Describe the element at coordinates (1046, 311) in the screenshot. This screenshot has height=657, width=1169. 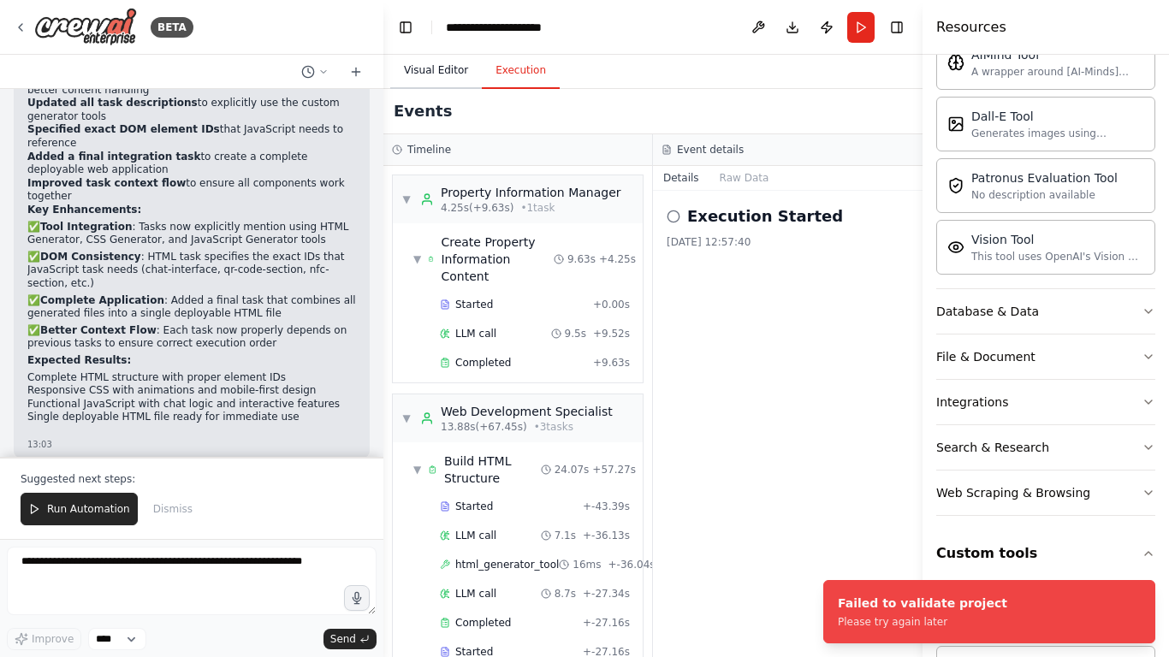
I see `button: Database & Data` at that location.